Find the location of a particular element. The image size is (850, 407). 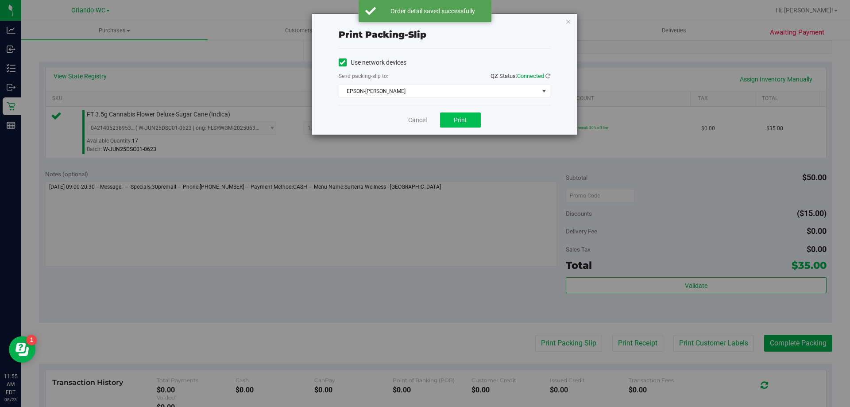

label: Use network devices is located at coordinates (372, 62).